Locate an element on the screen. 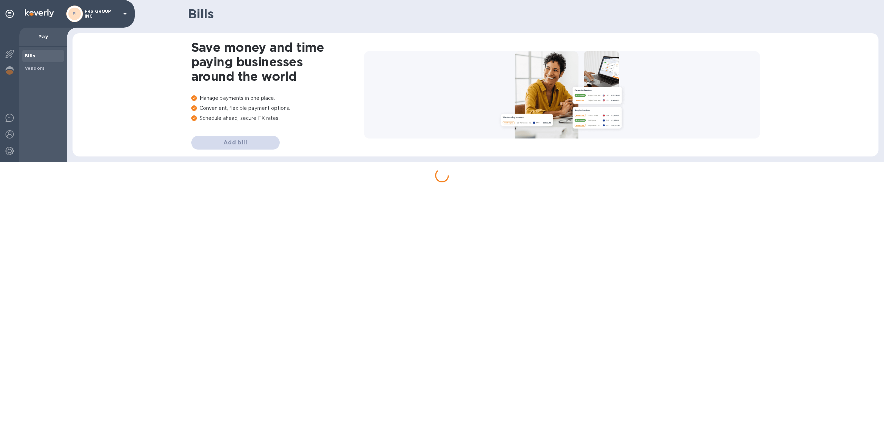 The image size is (884, 439). p: FRS GROUP INC is located at coordinates (102, 14).